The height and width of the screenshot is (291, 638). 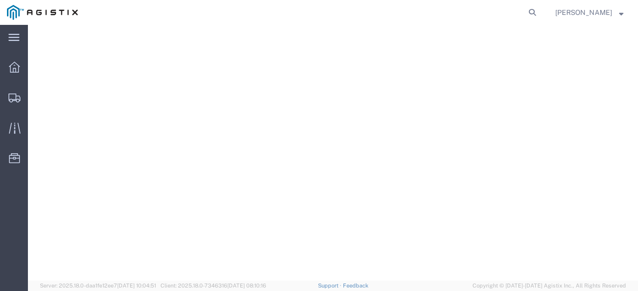 What do you see at coordinates (42, 12) in the screenshot?
I see `img: logo` at bounding box center [42, 12].